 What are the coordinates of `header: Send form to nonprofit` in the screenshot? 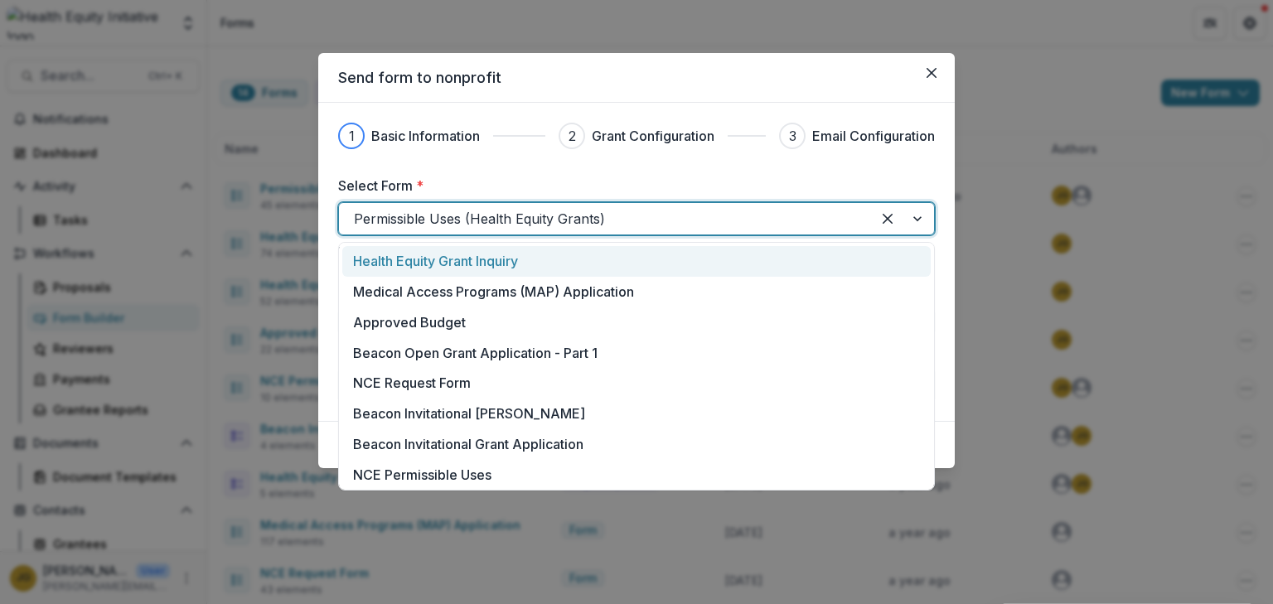 It's located at (636, 78).